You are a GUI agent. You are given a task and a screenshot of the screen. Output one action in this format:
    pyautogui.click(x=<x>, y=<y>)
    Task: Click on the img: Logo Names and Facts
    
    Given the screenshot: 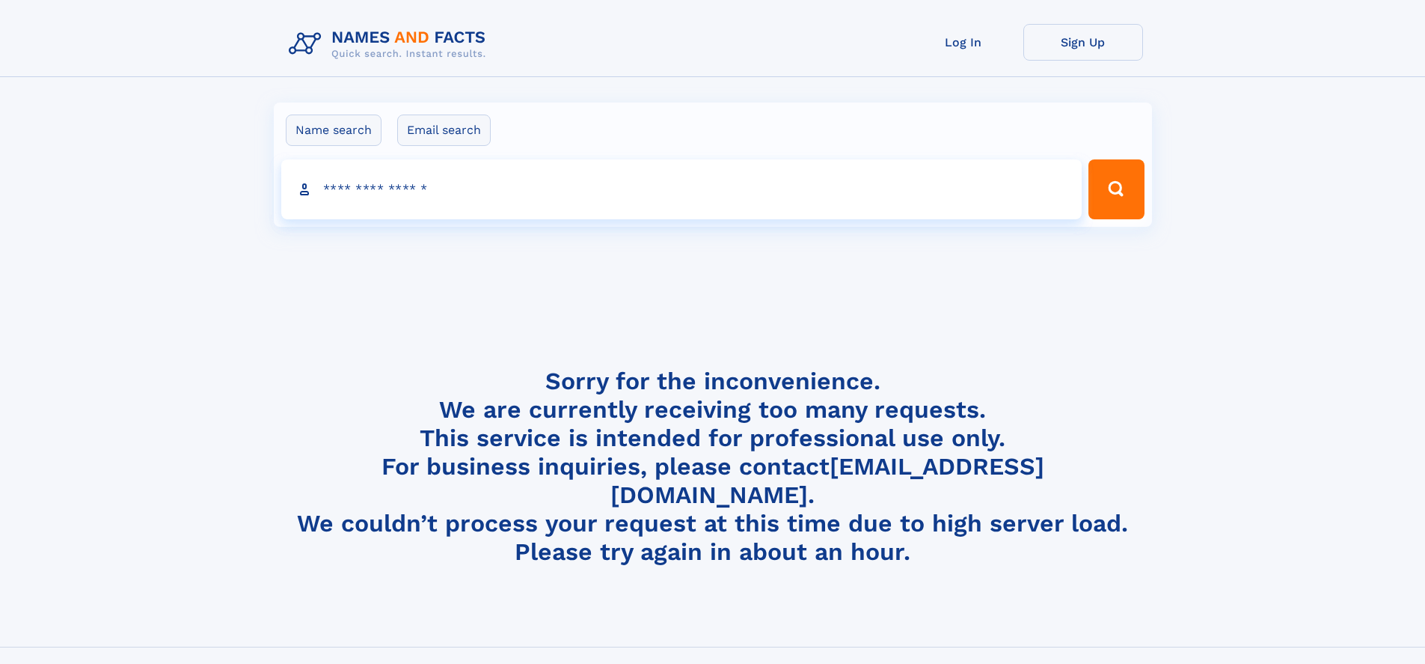 What is the action you would take?
    pyautogui.click(x=391, y=44)
    